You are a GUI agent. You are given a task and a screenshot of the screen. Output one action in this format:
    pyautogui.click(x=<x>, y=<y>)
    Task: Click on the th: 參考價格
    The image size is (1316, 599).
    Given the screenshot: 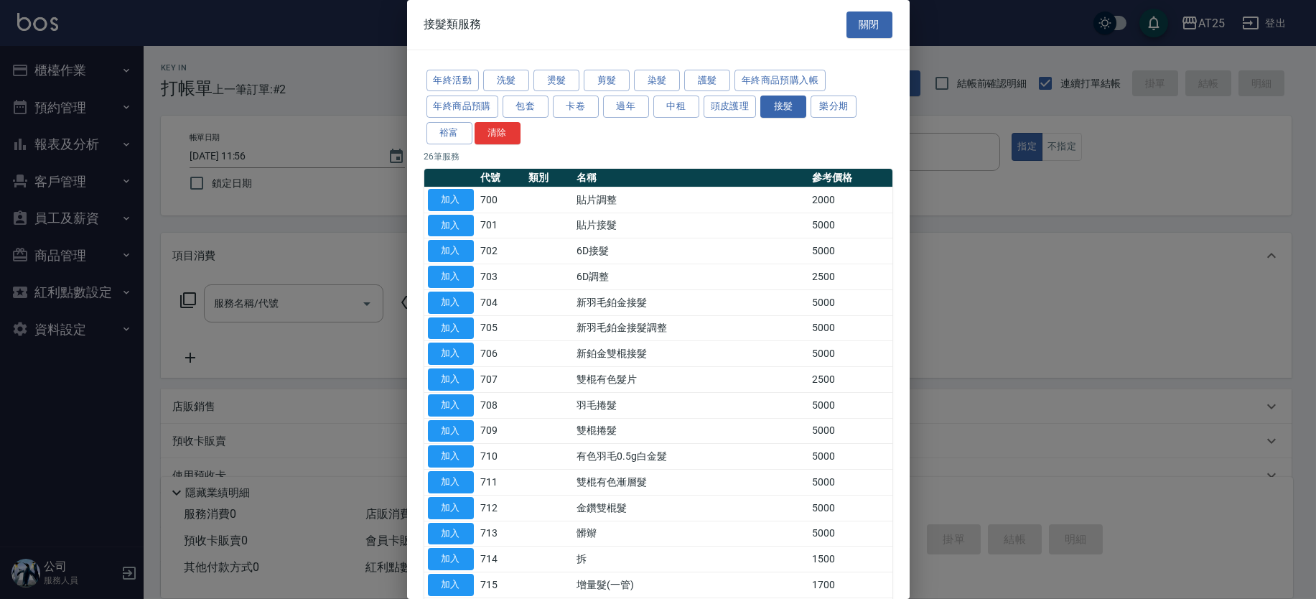 What is the action you would take?
    pyautogui.click(x=850, y=178)
    